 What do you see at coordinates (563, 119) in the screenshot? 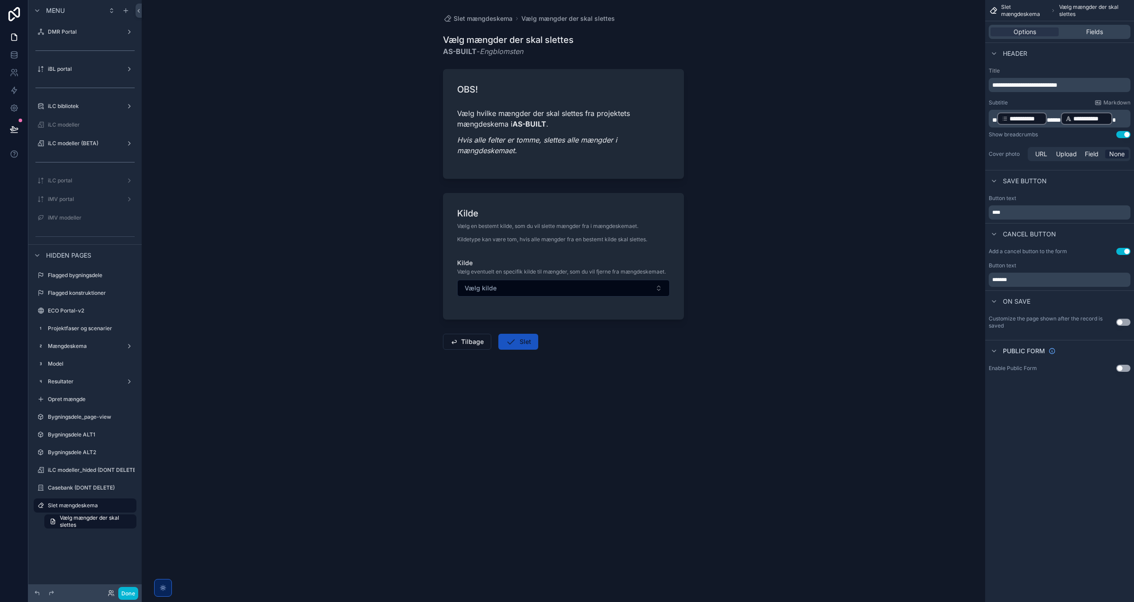
I see `p: Vælg hvilke mængder der skal slettes fra projektets mængdeskema i .` at bounding box center [563, 119].